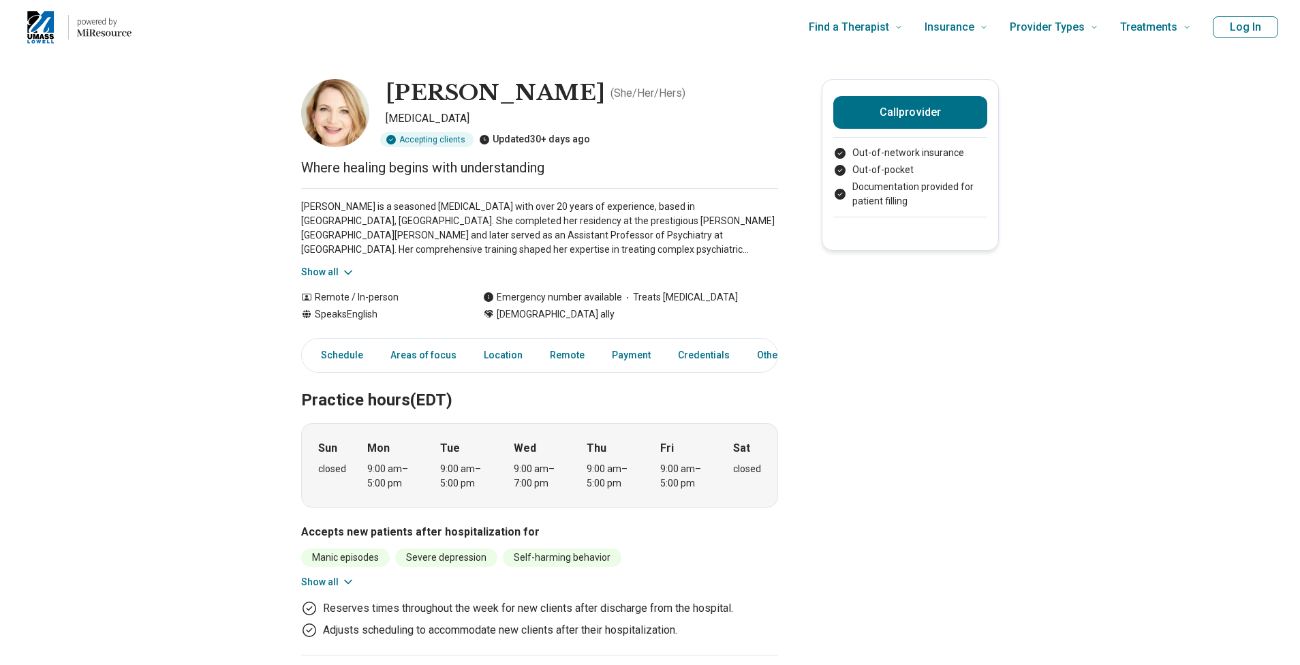  I want to click on h3: Accepts new patients after hospitalization for, so click(540, 532).